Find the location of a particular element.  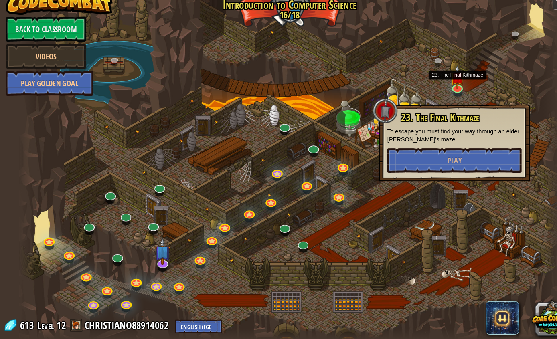

span: Play is located at coordinates (437, 167).